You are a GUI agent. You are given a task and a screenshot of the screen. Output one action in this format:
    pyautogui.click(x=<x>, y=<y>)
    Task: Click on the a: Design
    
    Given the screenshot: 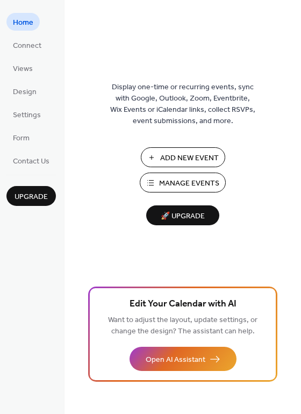 What is the action you would take?
    pyautogui.click(x=25, y=91)
    